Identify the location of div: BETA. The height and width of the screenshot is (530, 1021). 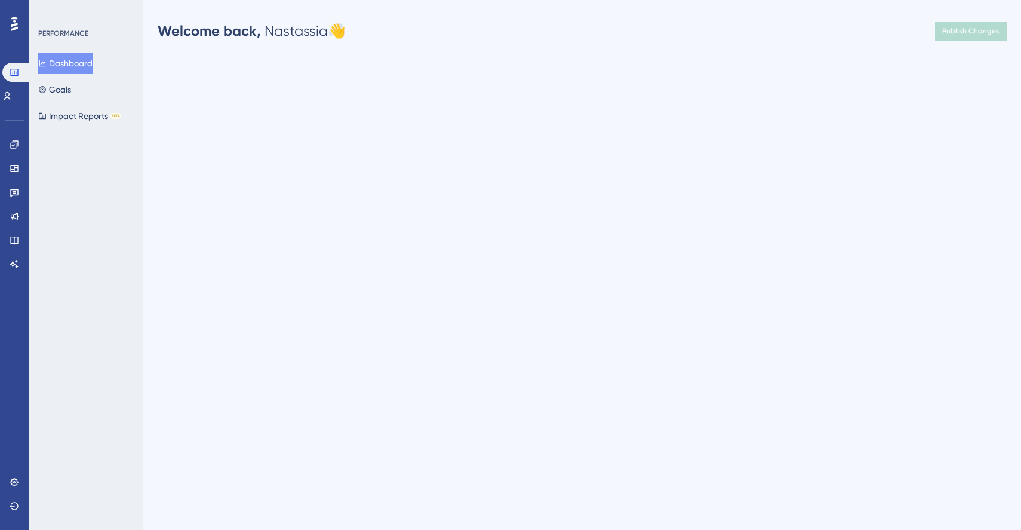
(116, 116).